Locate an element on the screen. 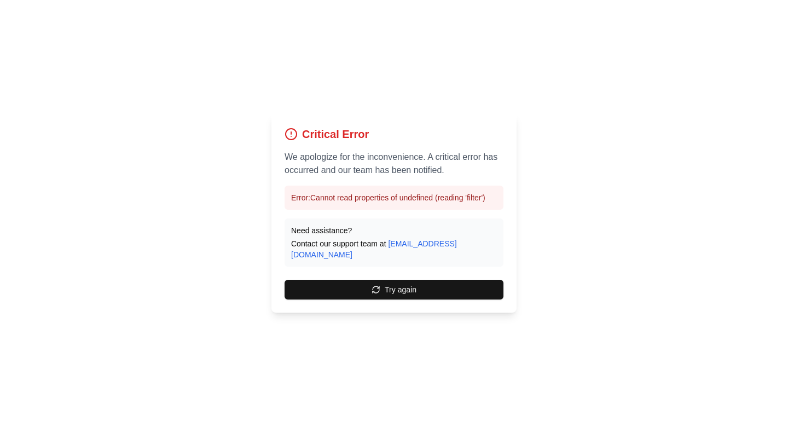  button: Try again is located at coordinates (394, 289).